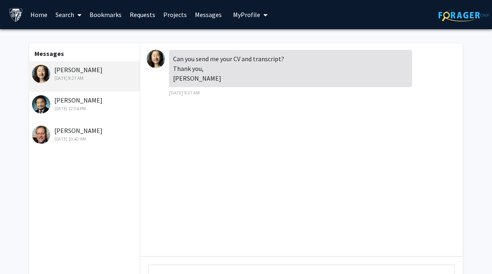  I want to click on a: Search, so click(69, 15).